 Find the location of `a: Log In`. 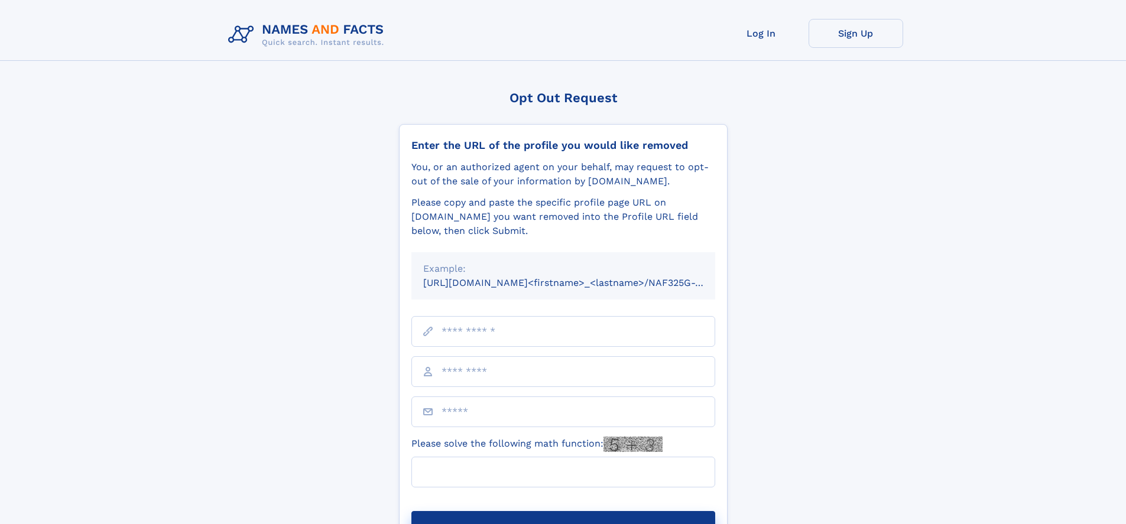

a: Log In is located at coordinates (761, 33).